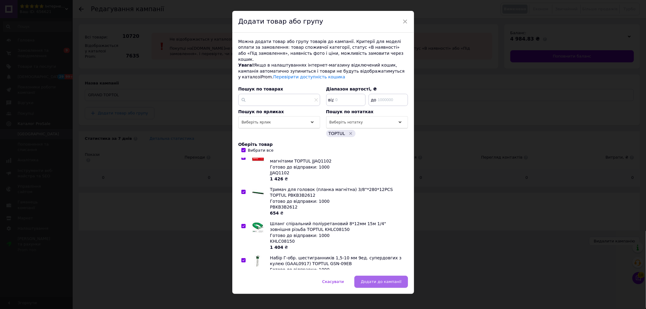 This screenshot has height=309, width=646. I want to click on span: KHLC08150, so click(283, 242).